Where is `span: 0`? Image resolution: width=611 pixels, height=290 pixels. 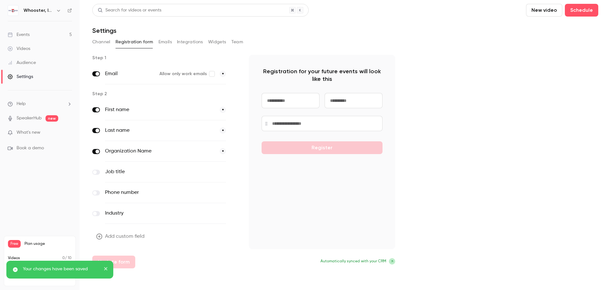
span: 0 is located at coordinates (64, 258).